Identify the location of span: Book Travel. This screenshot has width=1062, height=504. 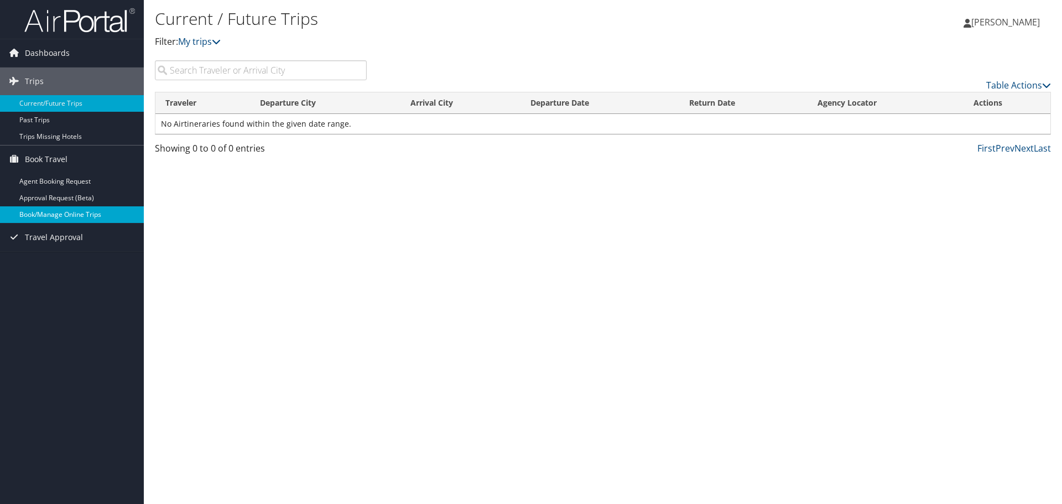
(46, 159).